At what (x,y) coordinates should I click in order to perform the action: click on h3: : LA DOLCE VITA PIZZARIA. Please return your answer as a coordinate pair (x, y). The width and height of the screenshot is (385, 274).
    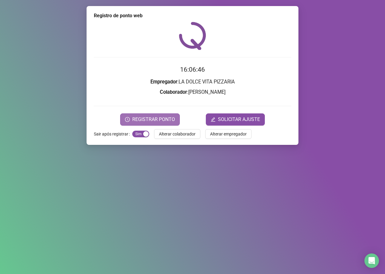
    Looking at the image, I should click on (193, 82).